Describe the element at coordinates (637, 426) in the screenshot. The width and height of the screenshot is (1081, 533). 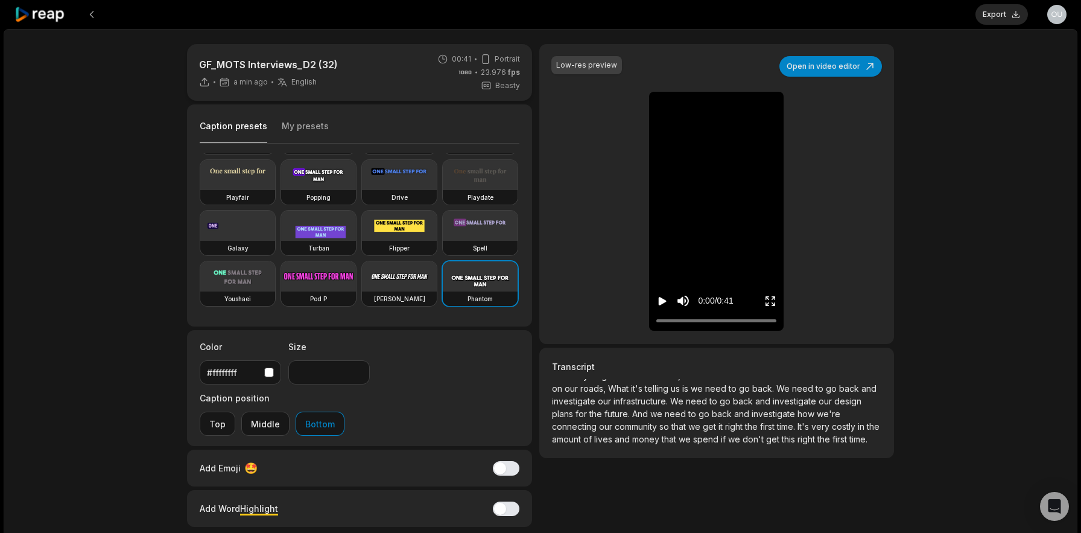
I see `span: community` at that location.